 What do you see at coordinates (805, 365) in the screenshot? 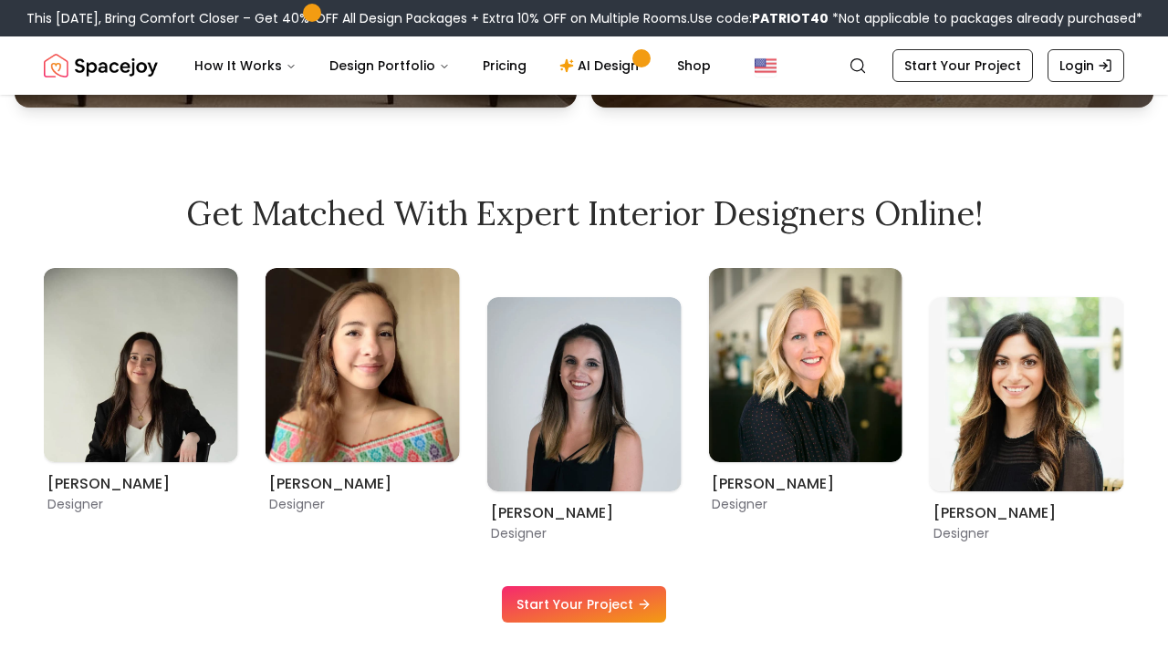
I see `img: Tina Martidelcampo` at bounding box center [805, 365].